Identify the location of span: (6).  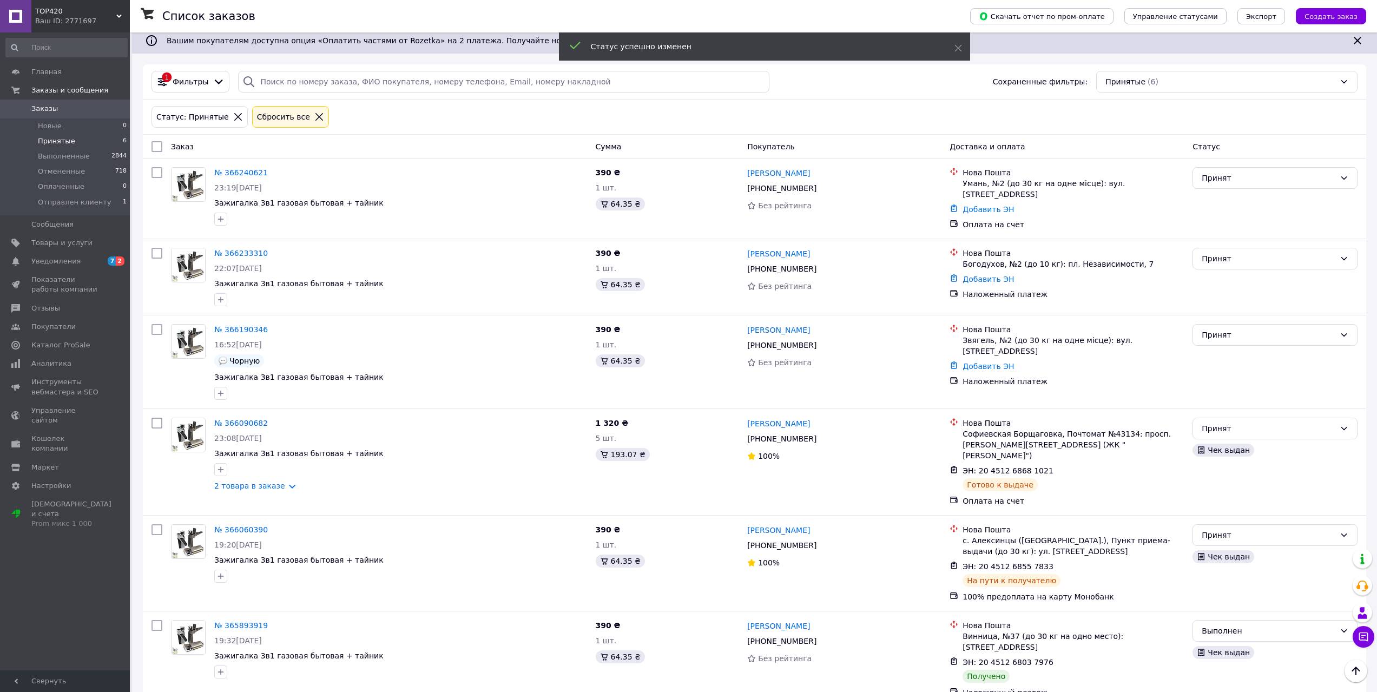
(1153, 82).